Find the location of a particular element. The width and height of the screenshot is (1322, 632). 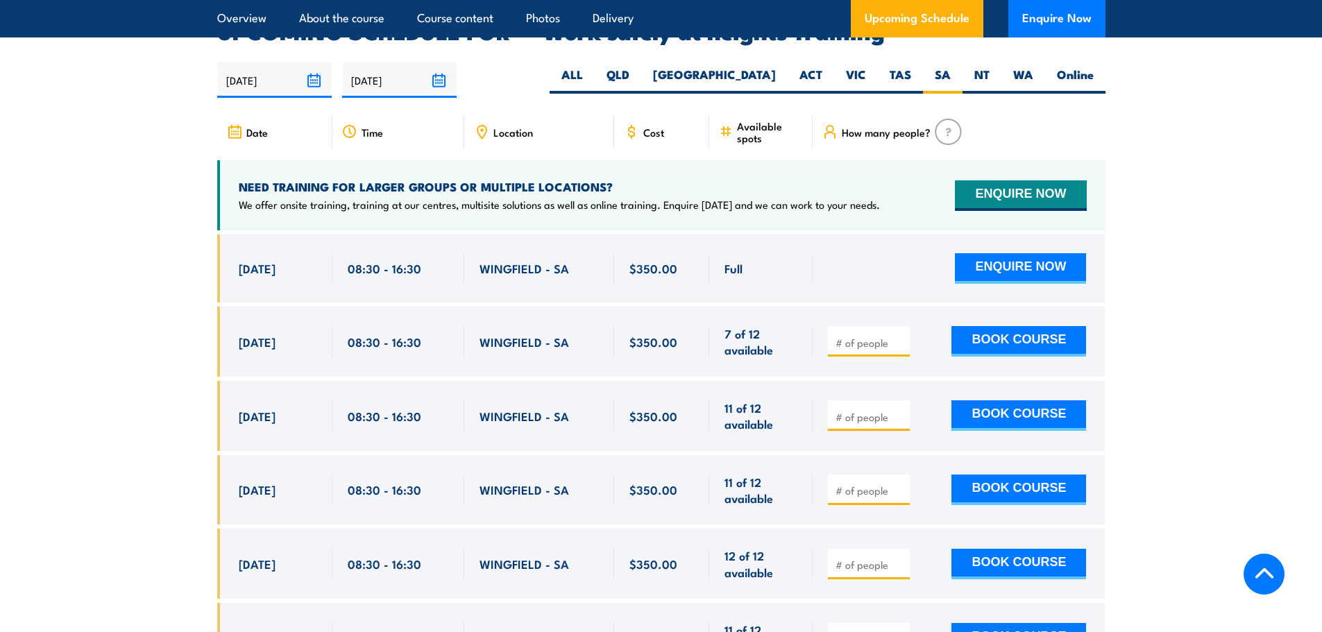

label: QLD is located at coordinates (618, 80).